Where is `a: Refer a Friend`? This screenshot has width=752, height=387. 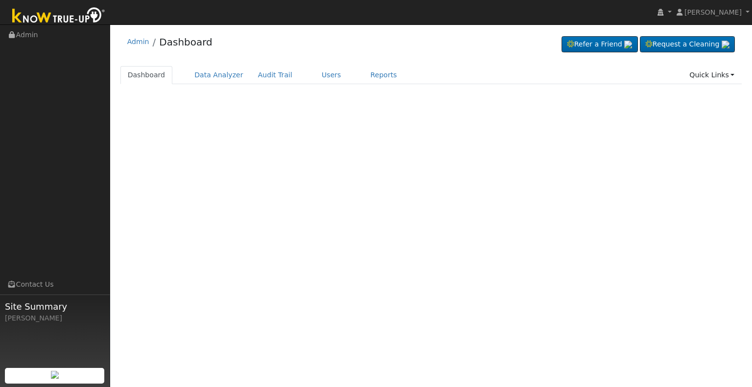
a: Refer a Friend is located at coordinates (600, 45).